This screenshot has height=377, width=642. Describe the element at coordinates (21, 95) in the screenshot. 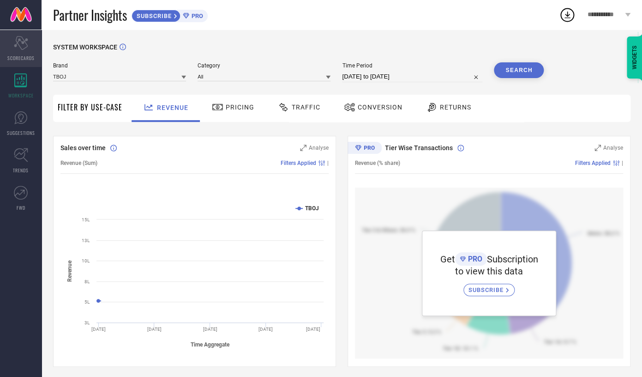

I see `span: WORKSPACE` at that location.